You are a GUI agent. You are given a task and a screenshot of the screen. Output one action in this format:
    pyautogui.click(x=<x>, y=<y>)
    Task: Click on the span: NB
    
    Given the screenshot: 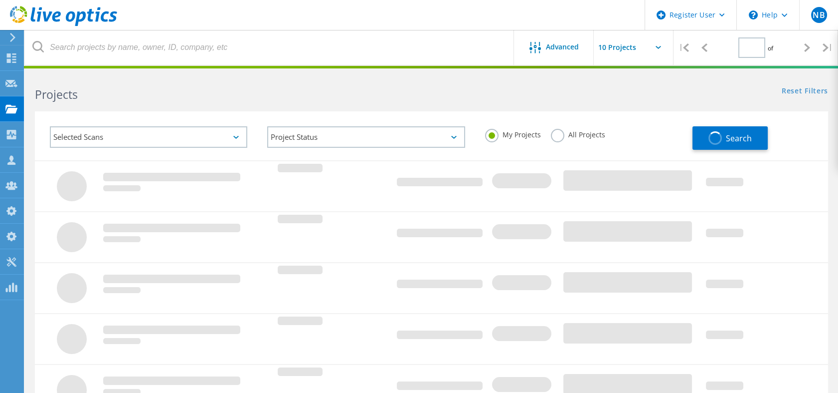 What is the action you would take?
    pyautogui.click(x=819, y=15)
    